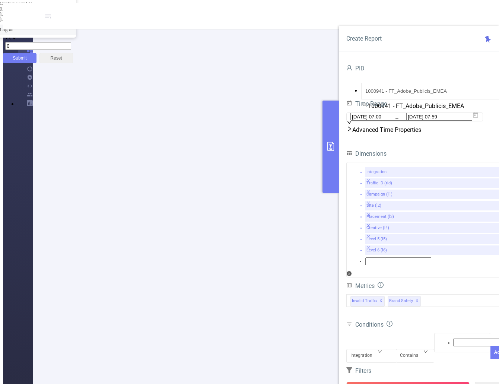 This screenshot has width=499, height=384. Describe the element at coordinates (19, 58) in the screenshot. I see `span: Submit` at that location.